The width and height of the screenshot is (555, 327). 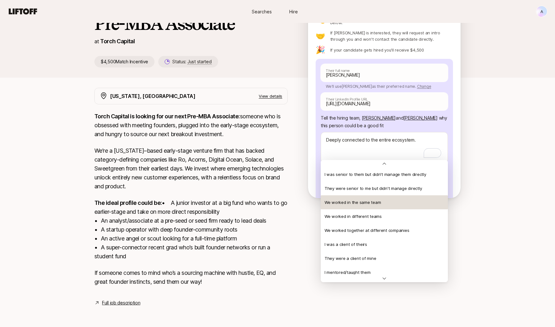 I want to click on p: I was a client of theirs, so click(x=346, y=244).